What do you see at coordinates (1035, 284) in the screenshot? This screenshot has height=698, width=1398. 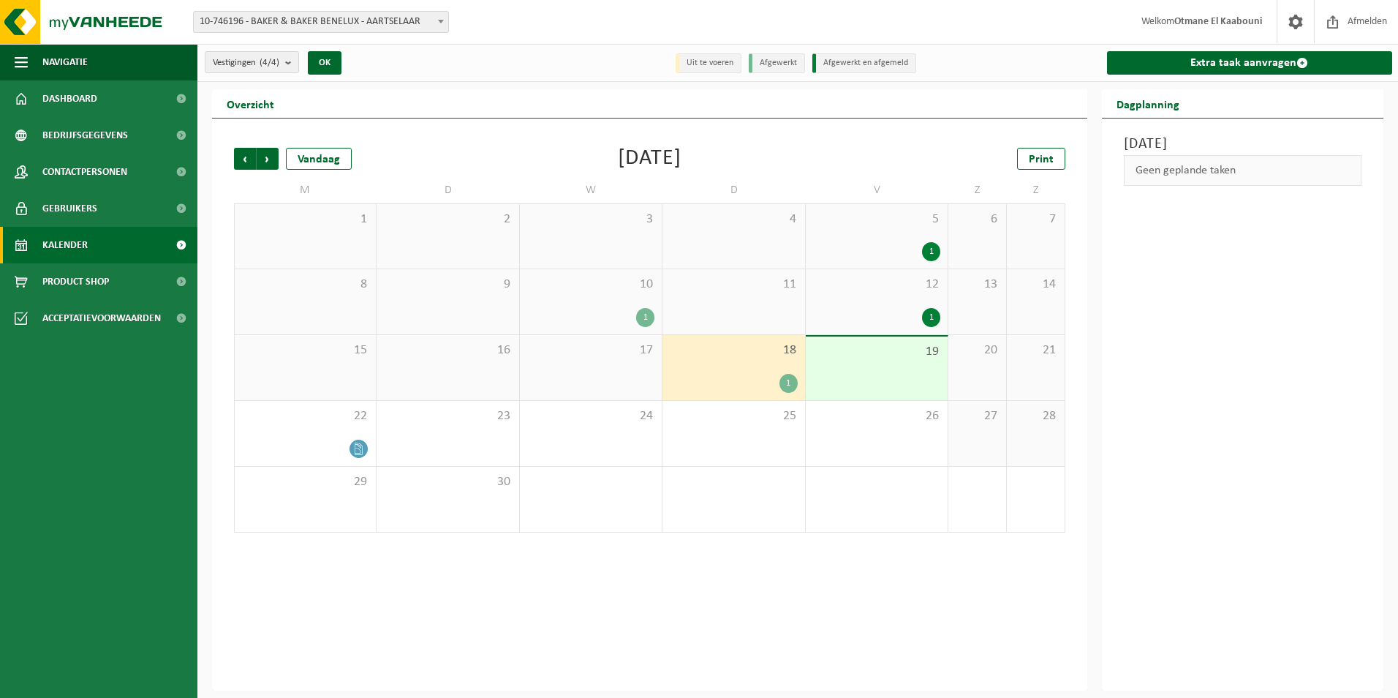 I see `span: 14` at bounding box center [1035, 284].